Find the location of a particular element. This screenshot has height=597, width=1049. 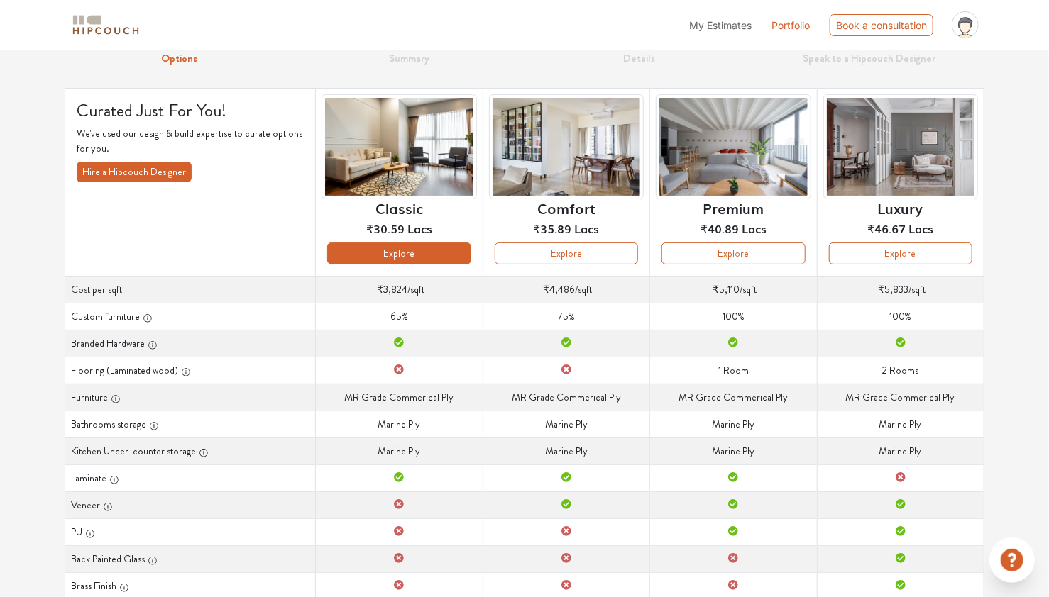

button: Hire a Hipcouch Designer is located at coordinates (134, 172).